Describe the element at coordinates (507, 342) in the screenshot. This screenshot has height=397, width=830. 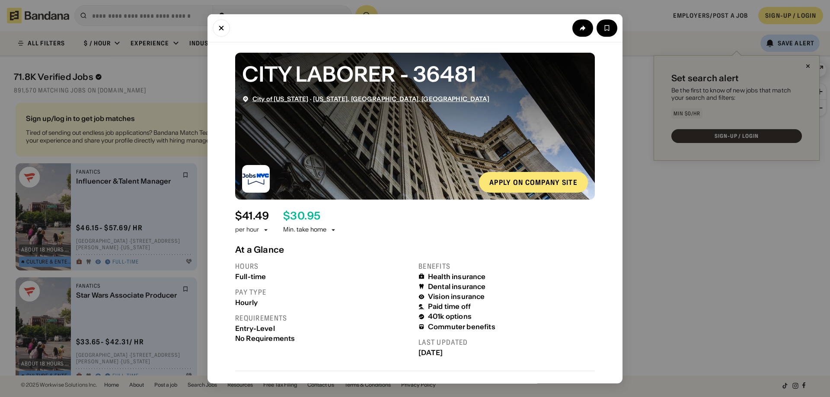
I see `div: Last updated` at that location.